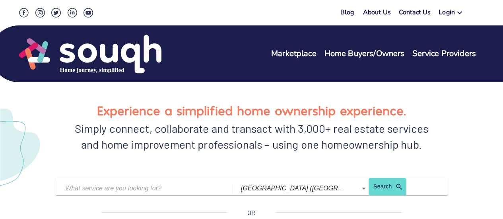 The image size is (503, 219). What do you see at coordinates (377, 14) in the screenshot?
I see `a: About Us` at bounding box center [377, 14].